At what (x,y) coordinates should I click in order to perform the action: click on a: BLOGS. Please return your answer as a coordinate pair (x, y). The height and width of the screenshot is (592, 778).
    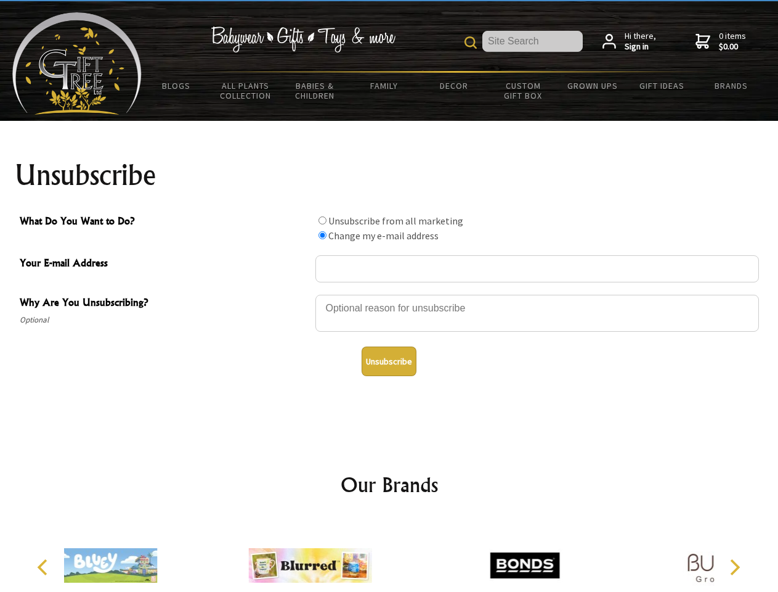
    Looking at the image, I should click on (176, 86).